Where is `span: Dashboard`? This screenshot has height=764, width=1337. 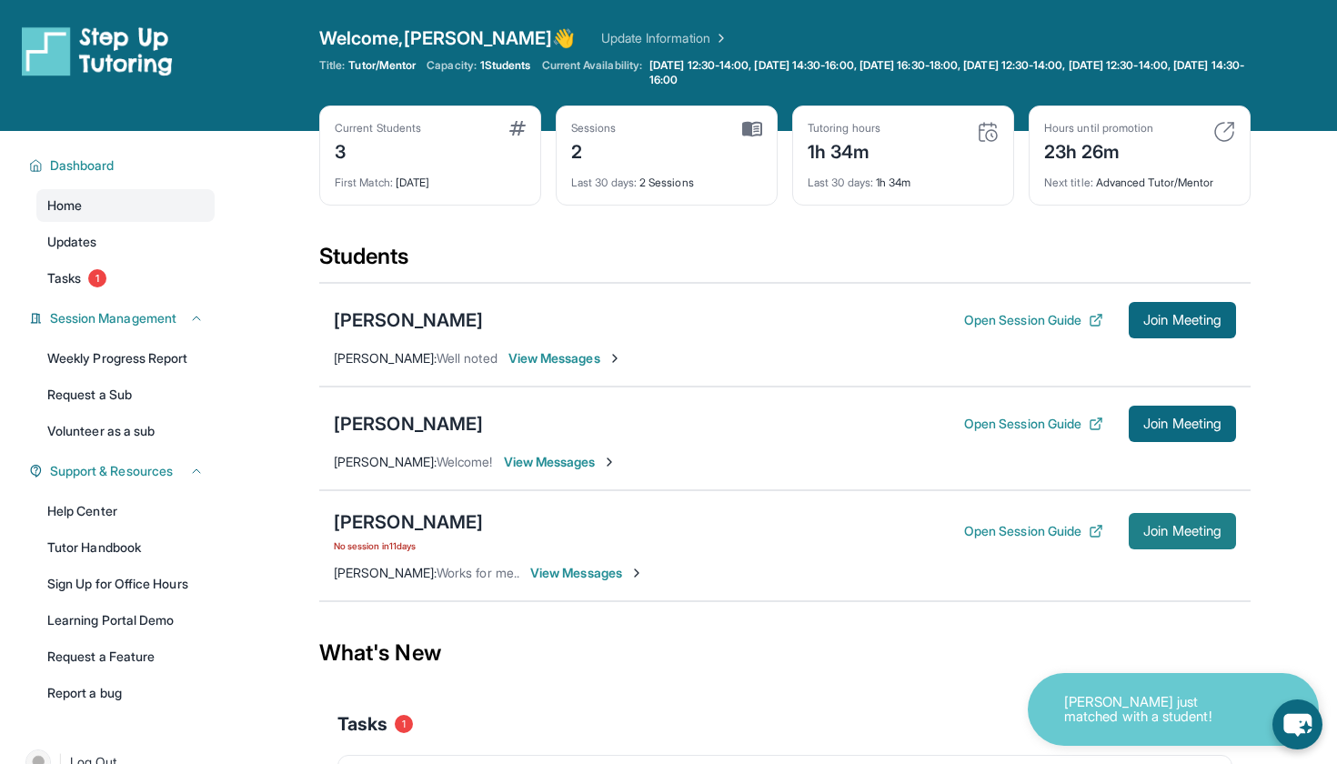 span: Dashboard is located at coordinates (82, 166).